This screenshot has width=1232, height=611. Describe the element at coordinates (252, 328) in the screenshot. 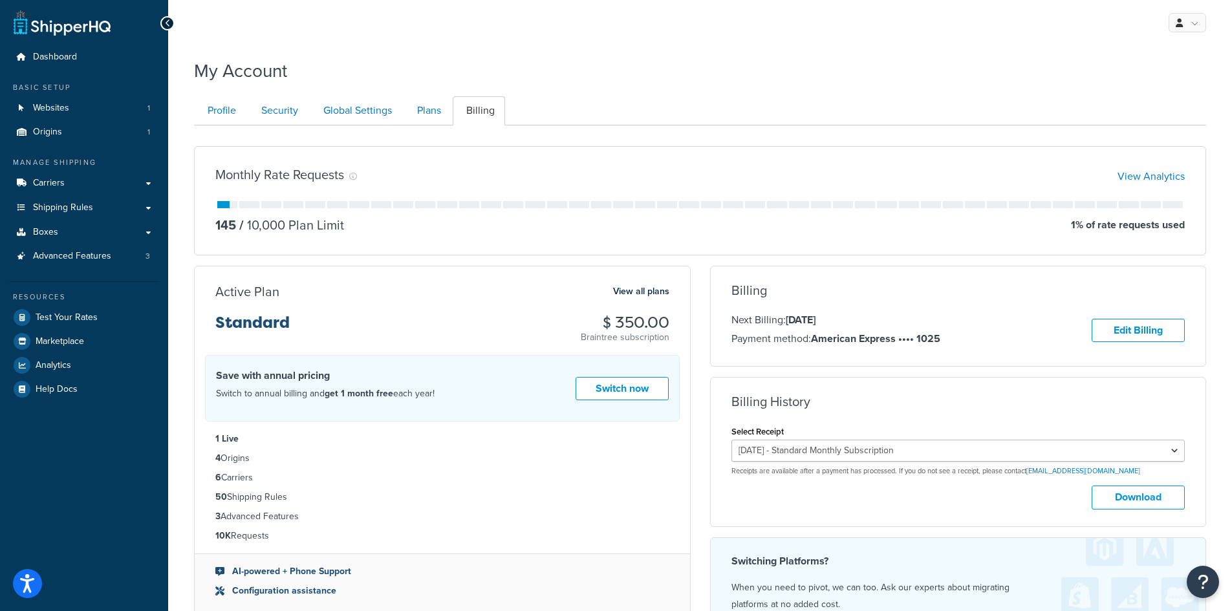

I see `h3: Standard` at that location.